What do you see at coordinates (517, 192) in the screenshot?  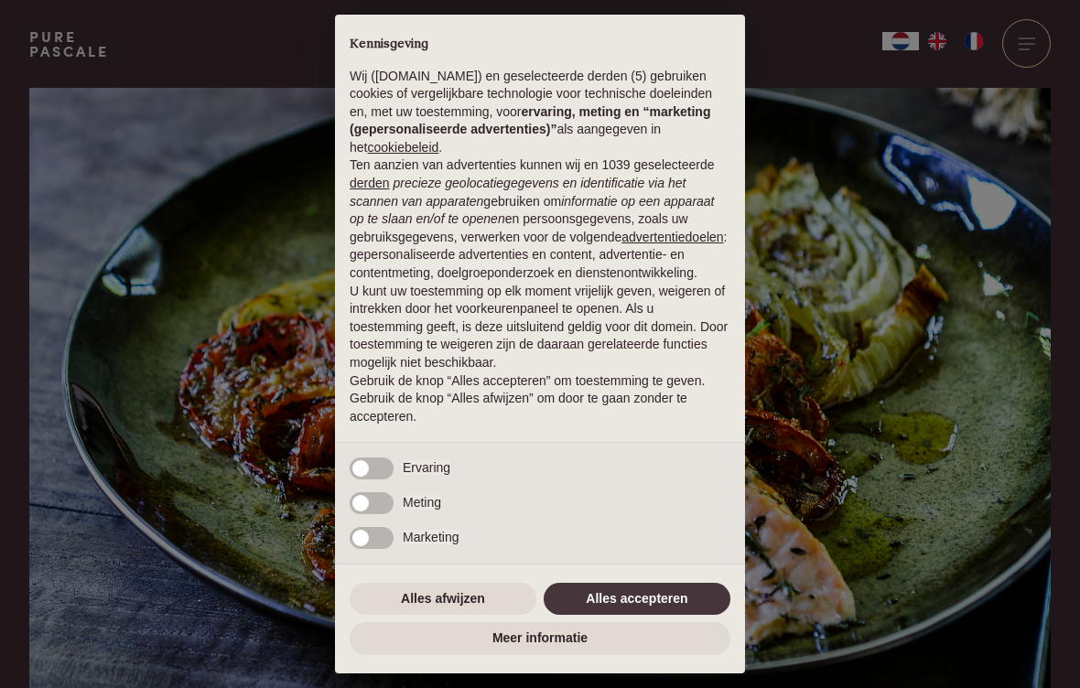 I see `em: precieze geolocatiegegevens en identificatie via het scannen van apparaten` at bounding box center [517, 192].